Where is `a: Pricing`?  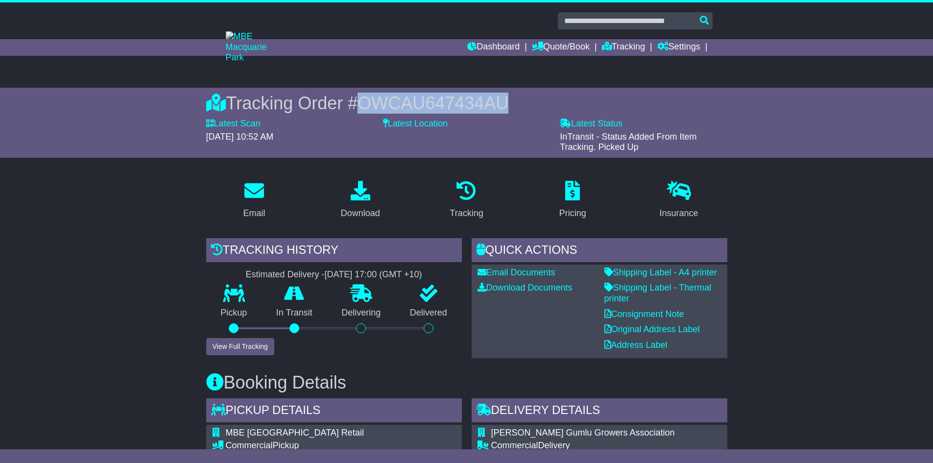 a: Pricing is located at coordinates (572, 200).